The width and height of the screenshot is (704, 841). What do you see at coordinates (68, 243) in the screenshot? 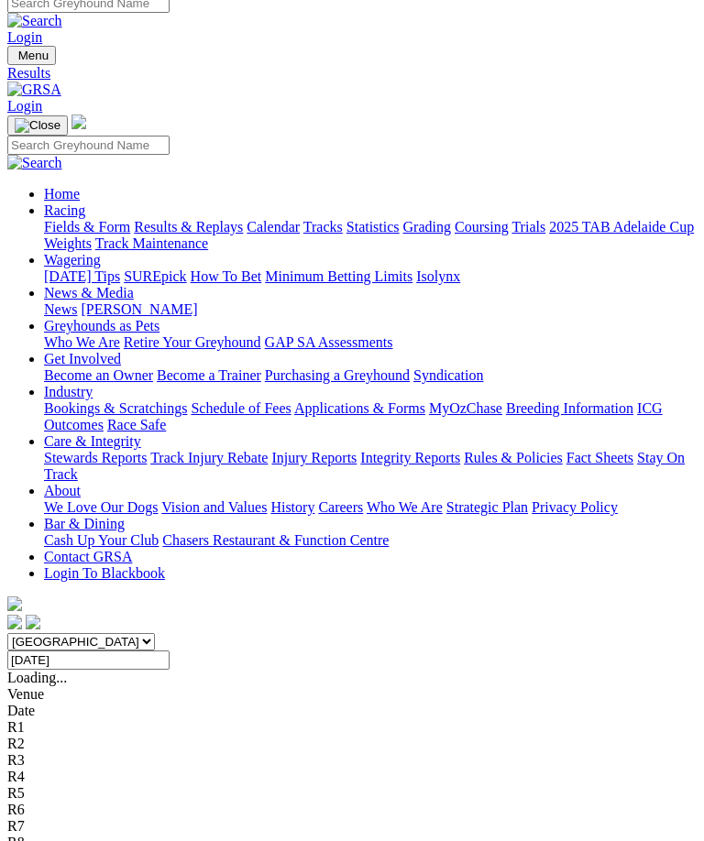
I see `a: Weights` at bounding box center [68, 243].